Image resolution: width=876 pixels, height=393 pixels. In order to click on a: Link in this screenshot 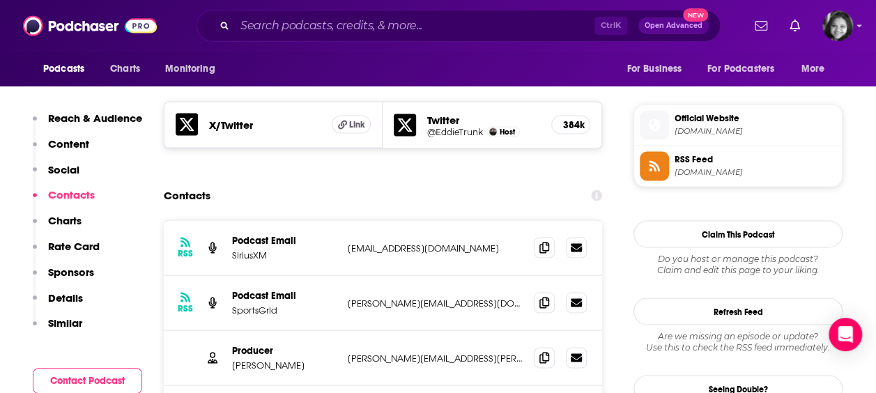, I will do `click(351, 124)`.